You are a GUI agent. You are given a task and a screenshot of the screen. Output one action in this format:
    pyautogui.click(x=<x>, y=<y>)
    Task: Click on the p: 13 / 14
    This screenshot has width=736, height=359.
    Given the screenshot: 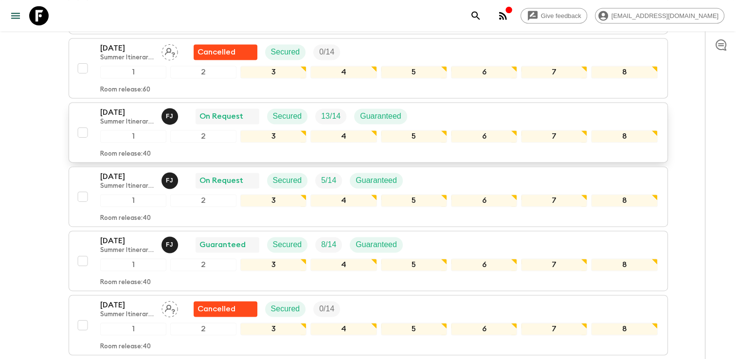 What is the action you would take?
    pyautogui.click(x=331, y=116)
    